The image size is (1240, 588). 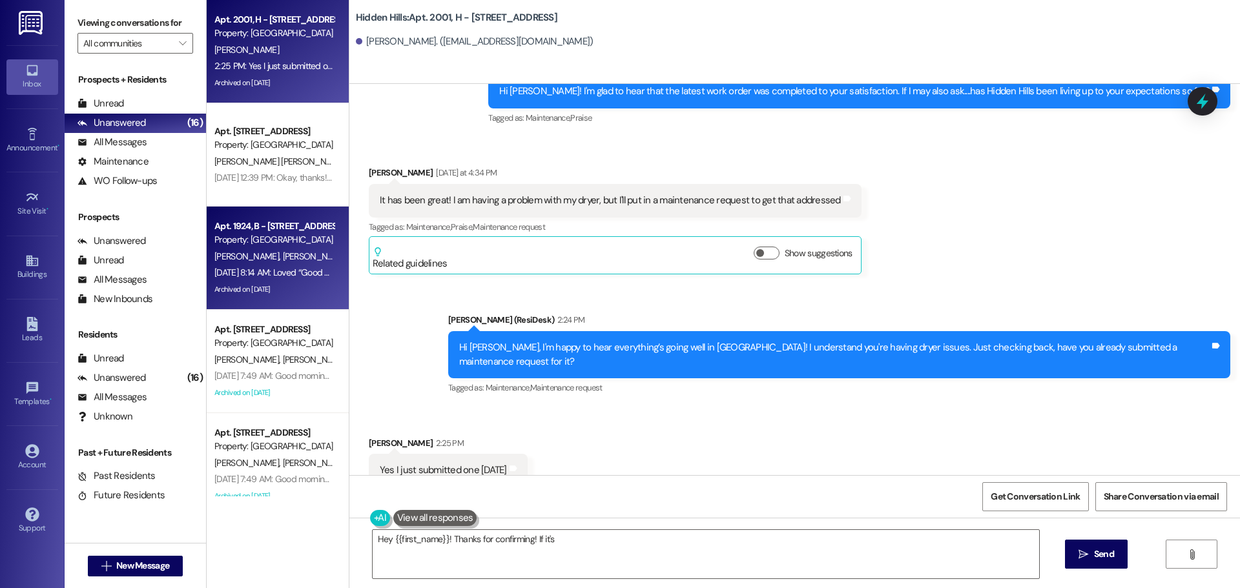 What do you see at coordinates (32, 204) in the screenshot?
I see `a: Site Visit •` at bounding box center [32, 204].